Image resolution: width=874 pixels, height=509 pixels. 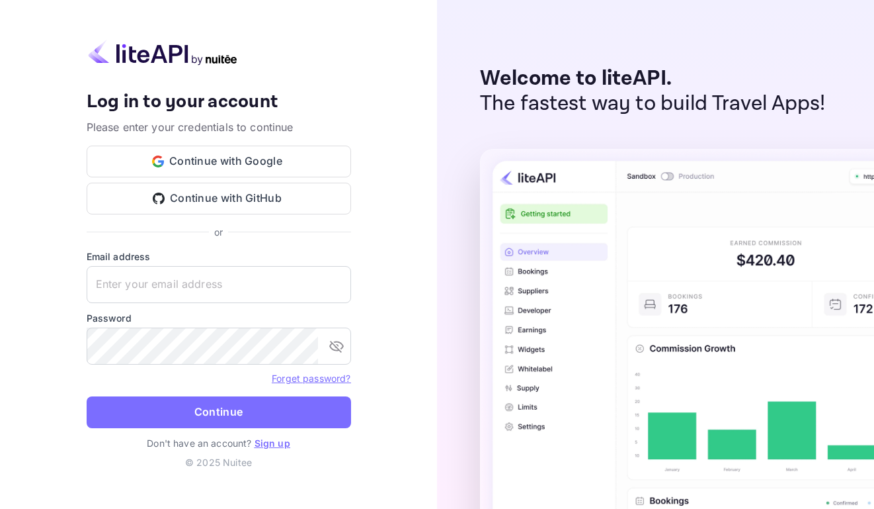 I want to click on img: liteapi, so click(x=163, y=52).